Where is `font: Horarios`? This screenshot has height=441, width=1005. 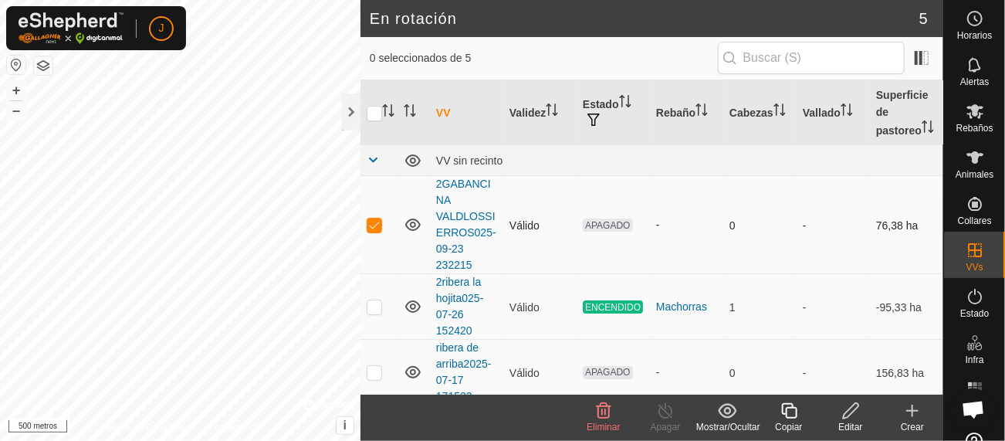 font: Horarios is located at coordinates (974, 36).